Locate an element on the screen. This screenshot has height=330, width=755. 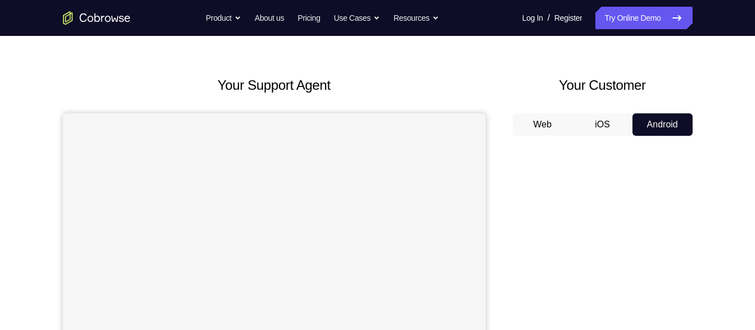
a: Log In is located at coordinates (532, 18).